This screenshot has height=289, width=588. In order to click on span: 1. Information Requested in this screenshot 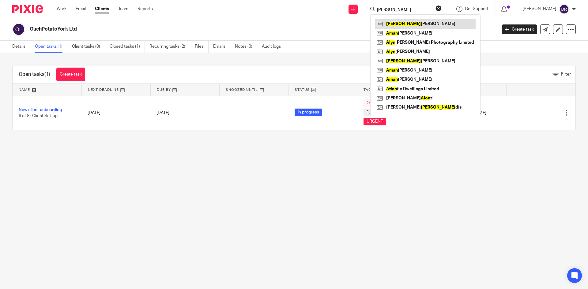, I will do `click(391, 112)`.